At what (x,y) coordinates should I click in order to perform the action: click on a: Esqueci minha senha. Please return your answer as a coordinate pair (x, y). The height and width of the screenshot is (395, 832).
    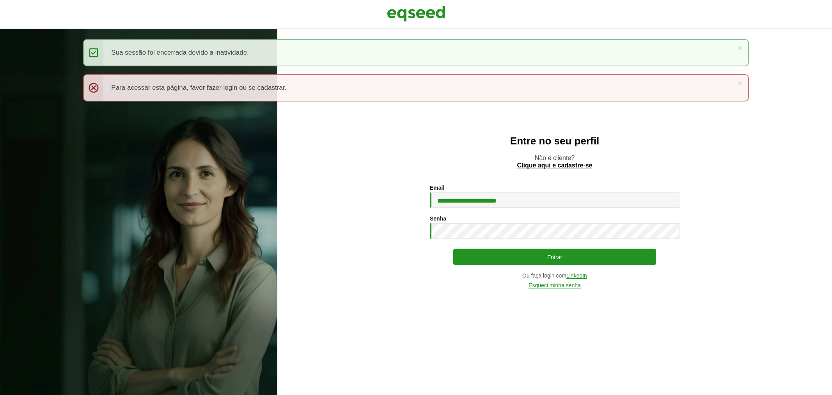
    Looking at the image, I should click on (555, 285).